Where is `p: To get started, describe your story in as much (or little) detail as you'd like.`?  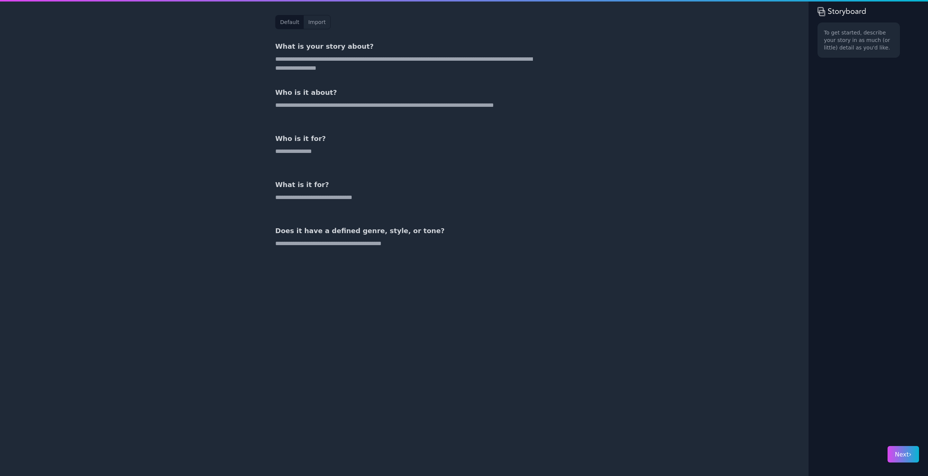 p: To get started, describe your story in as much (or little) detail as you'd like. is located at coordinates (859, 40).